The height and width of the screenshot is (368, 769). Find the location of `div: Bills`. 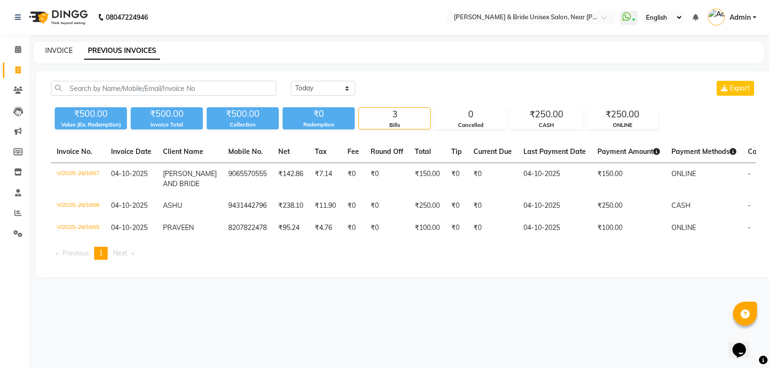

div: Bills is located at coordinates (395, 125).